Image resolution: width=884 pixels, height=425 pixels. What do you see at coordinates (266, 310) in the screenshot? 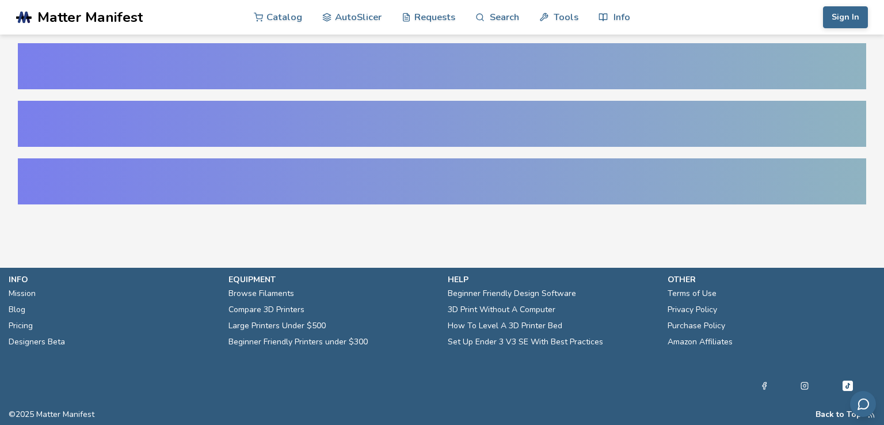
I see `a: Compare 3D Printers` at bounding box center [266, 310].